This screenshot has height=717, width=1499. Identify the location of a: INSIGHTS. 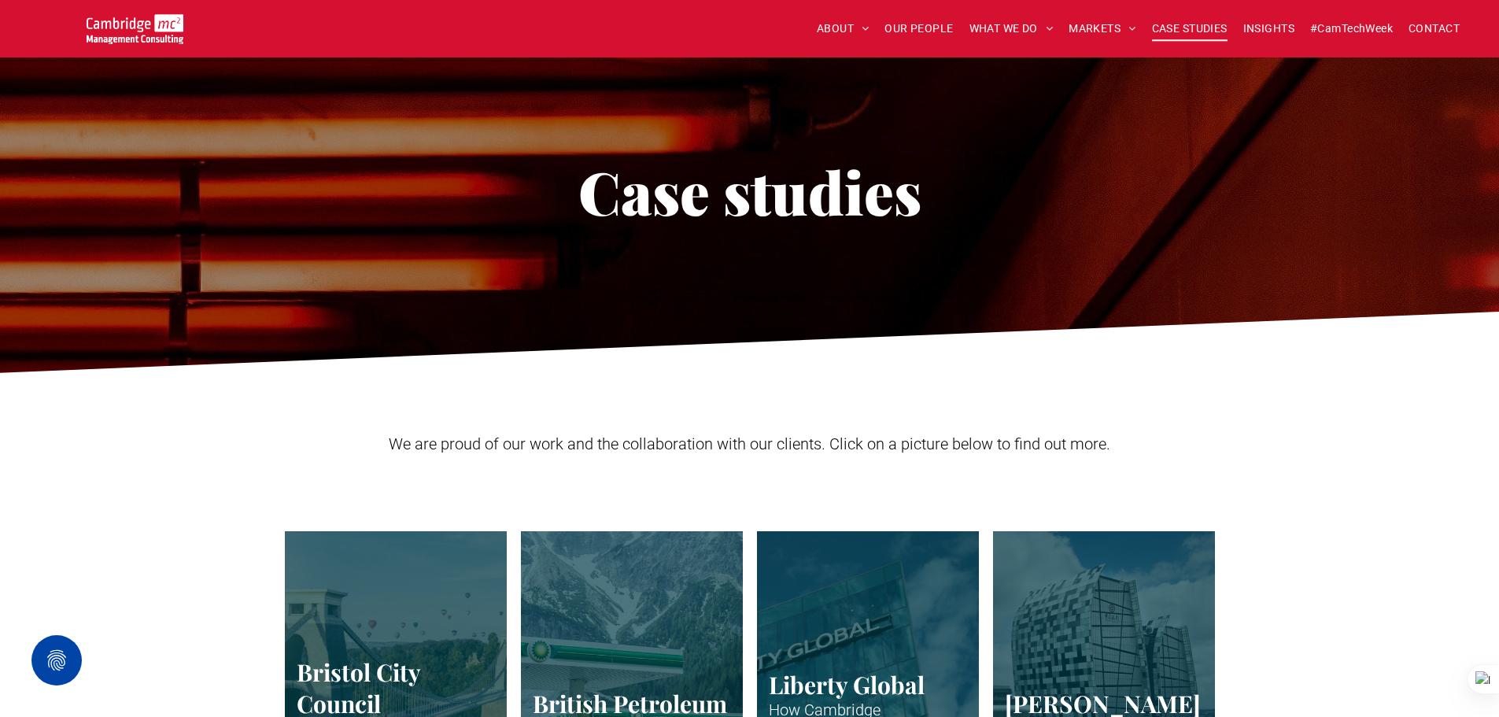
(1268, 28).